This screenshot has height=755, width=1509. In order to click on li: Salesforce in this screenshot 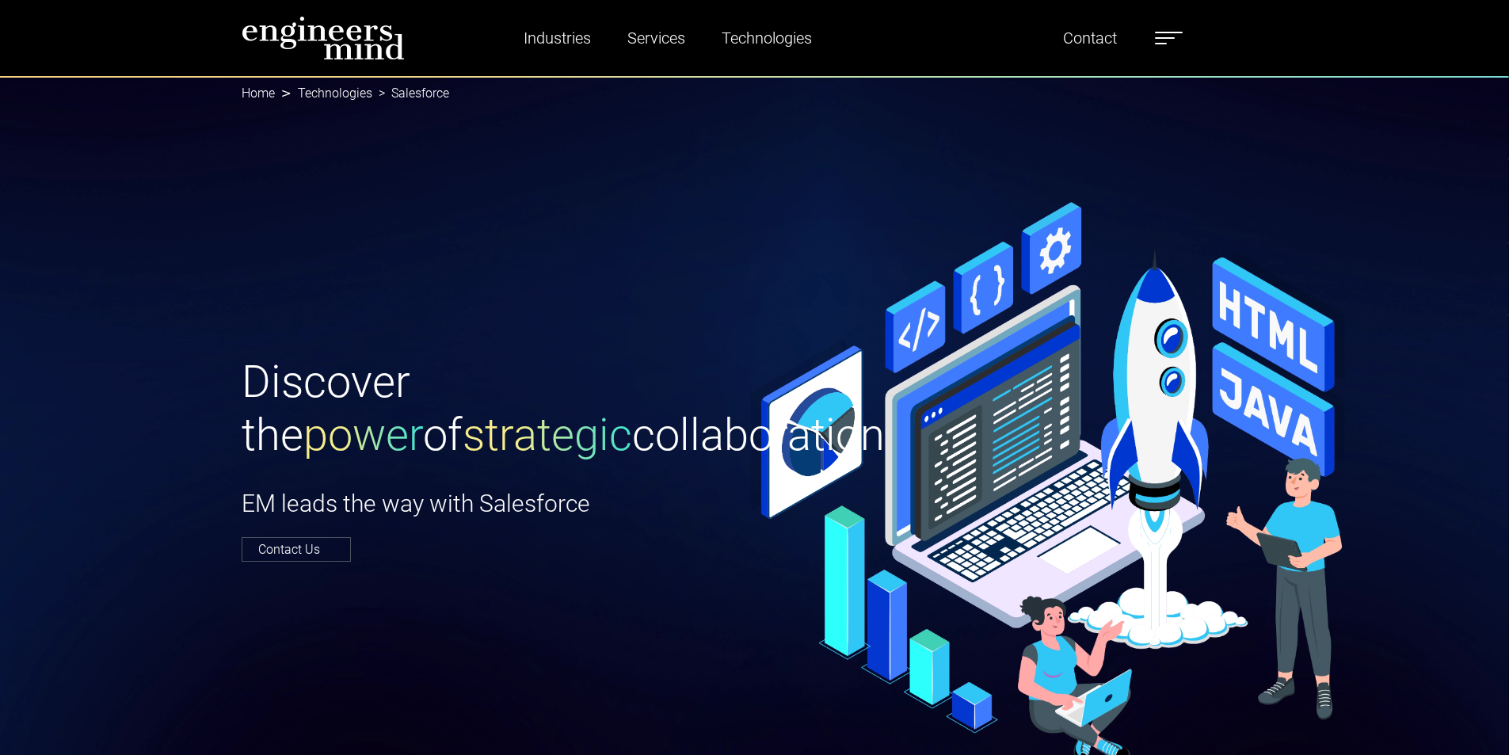, I will do `click(410, 93)`.